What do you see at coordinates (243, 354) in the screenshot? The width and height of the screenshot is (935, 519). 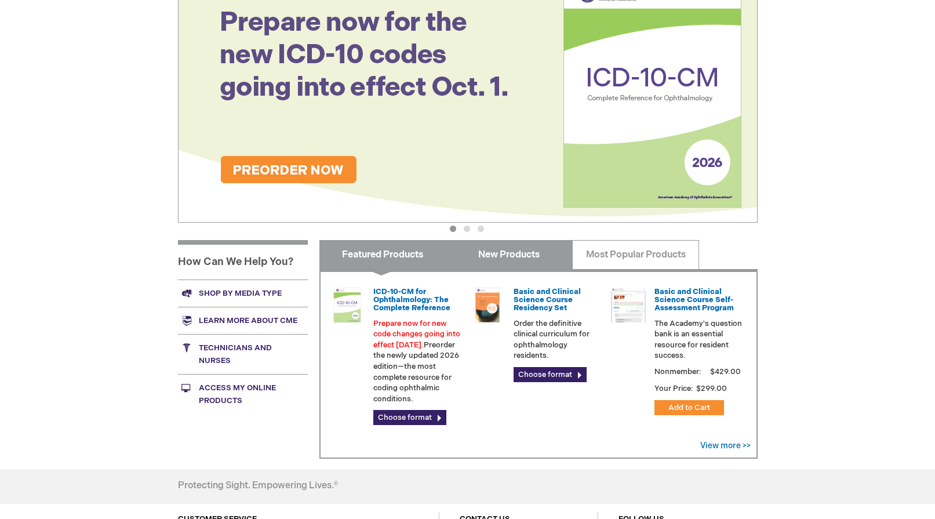 I see `a: Technicians and nurses` at bounding box center [243, 354].